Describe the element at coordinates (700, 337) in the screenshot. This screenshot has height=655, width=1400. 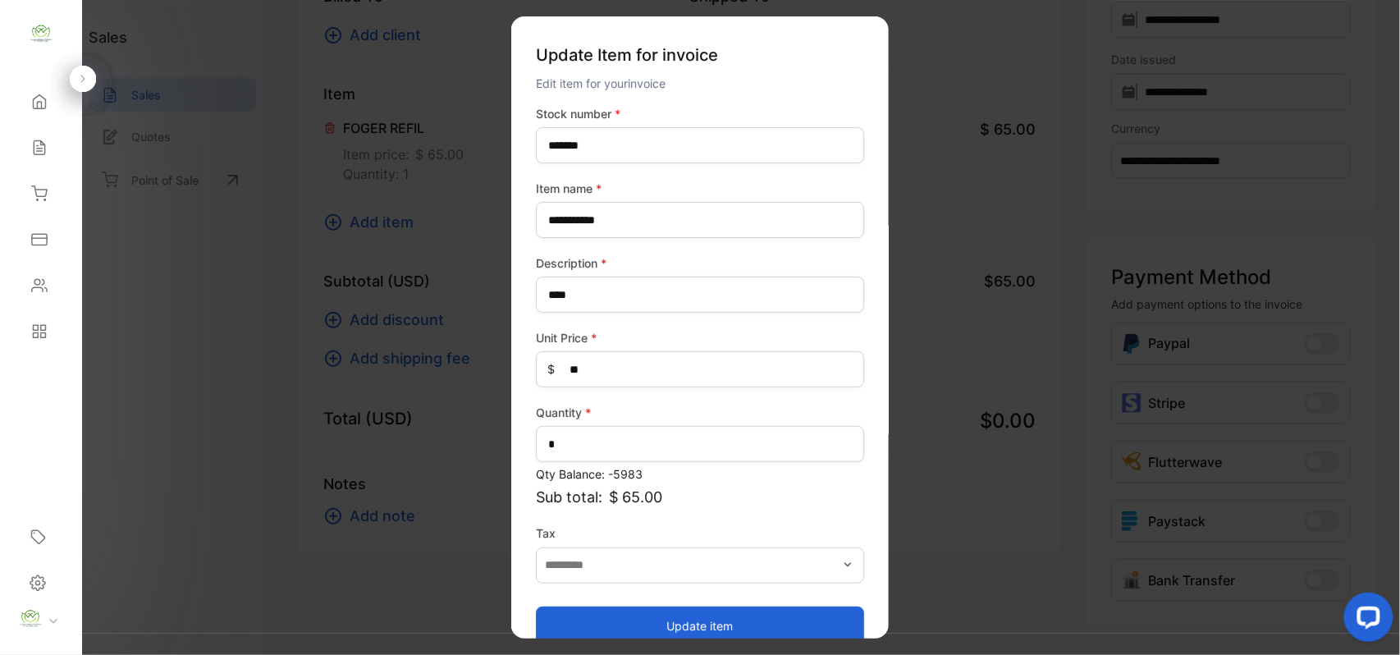
I see `label: Unit Price` at that location.